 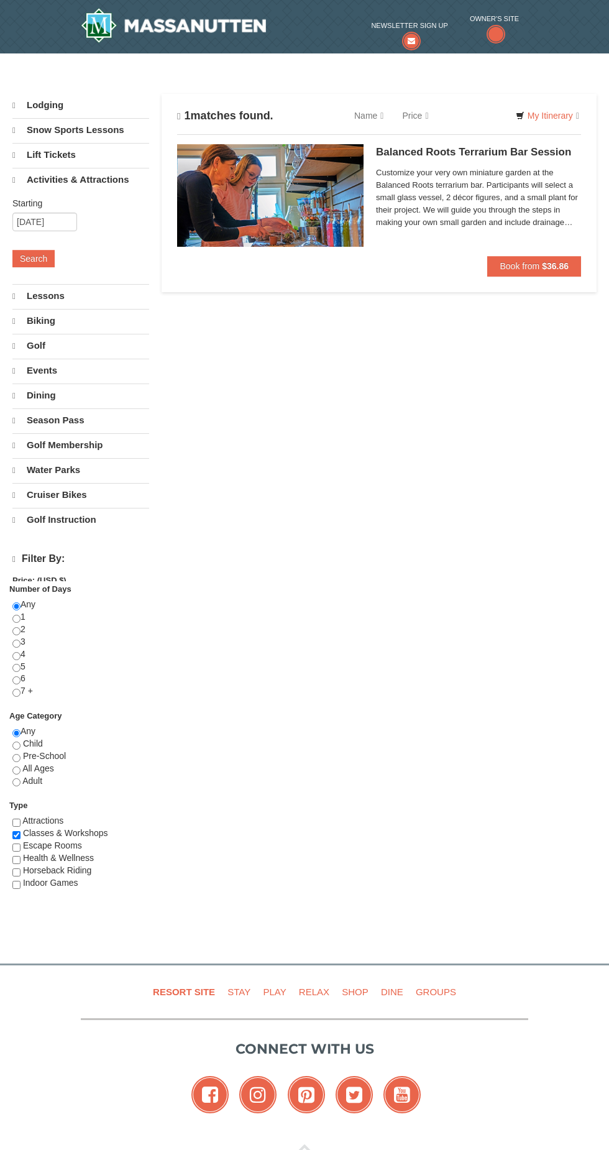 What do you see at coordinates (415, 116) in the screenshot?
I see `a: Price` at bounding box center [415, 116].